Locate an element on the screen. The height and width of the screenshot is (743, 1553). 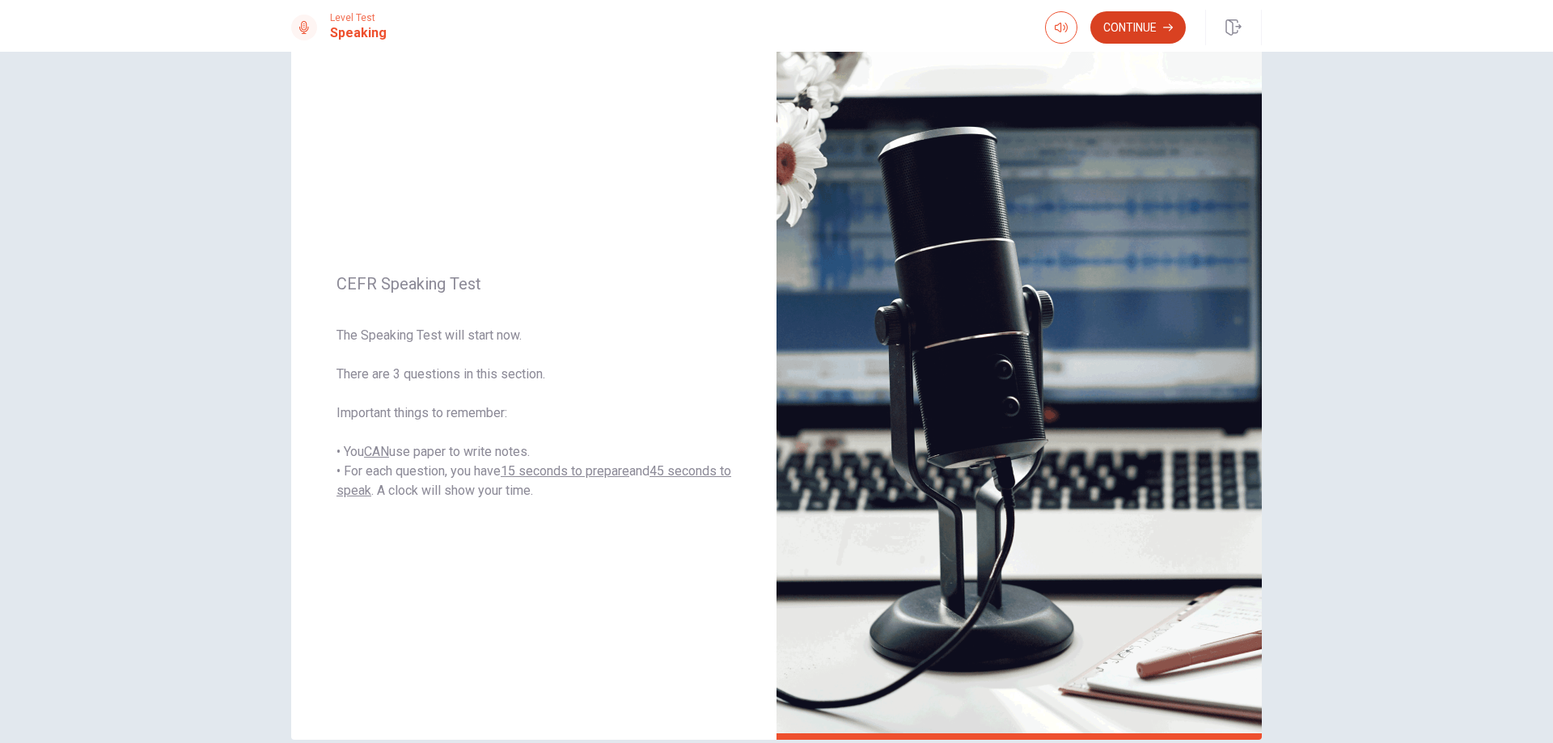
span: The Speaking Test will start now. There are 3 questions in this section. Important things to reme... is located at coordinates (534, 413).